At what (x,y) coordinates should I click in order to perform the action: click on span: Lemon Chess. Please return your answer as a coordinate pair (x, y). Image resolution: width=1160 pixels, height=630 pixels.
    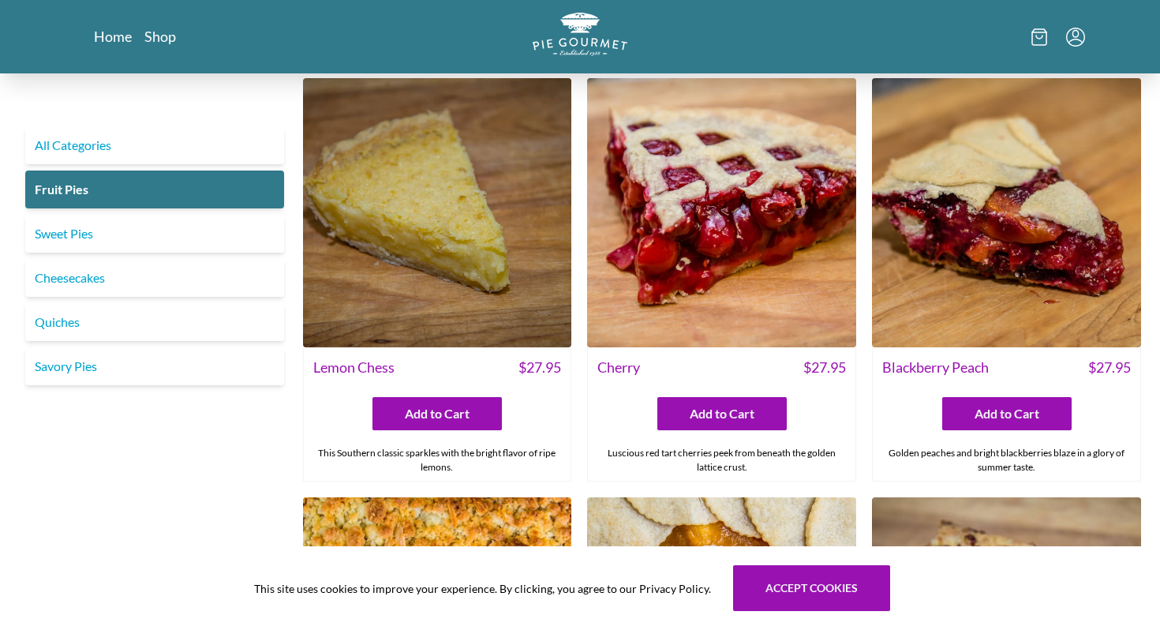
    Looking at the image, I should click on (354, 367).